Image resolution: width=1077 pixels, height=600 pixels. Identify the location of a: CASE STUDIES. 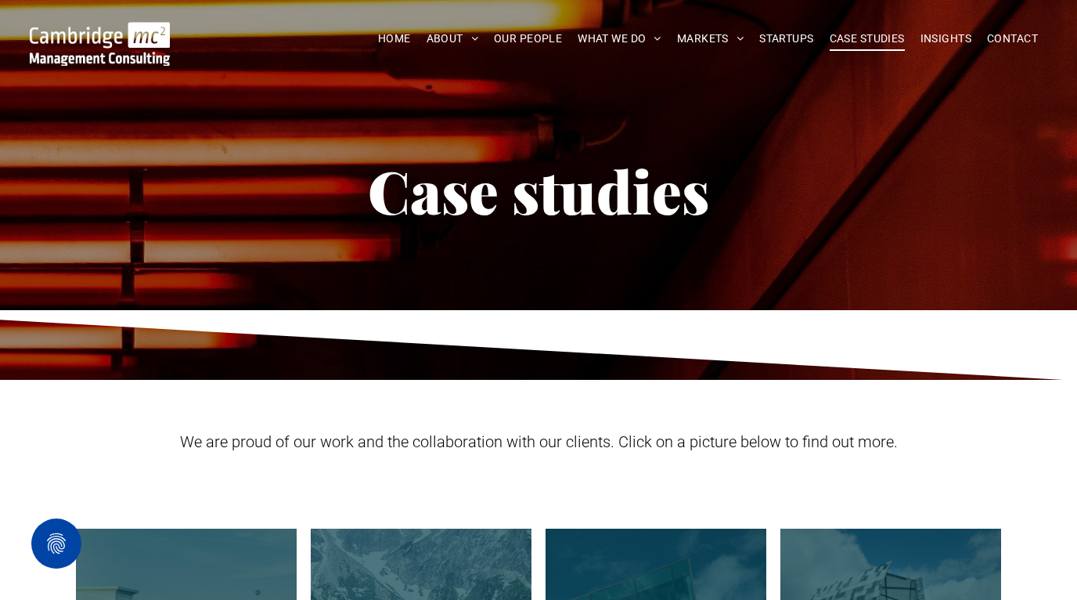
(867, 38).